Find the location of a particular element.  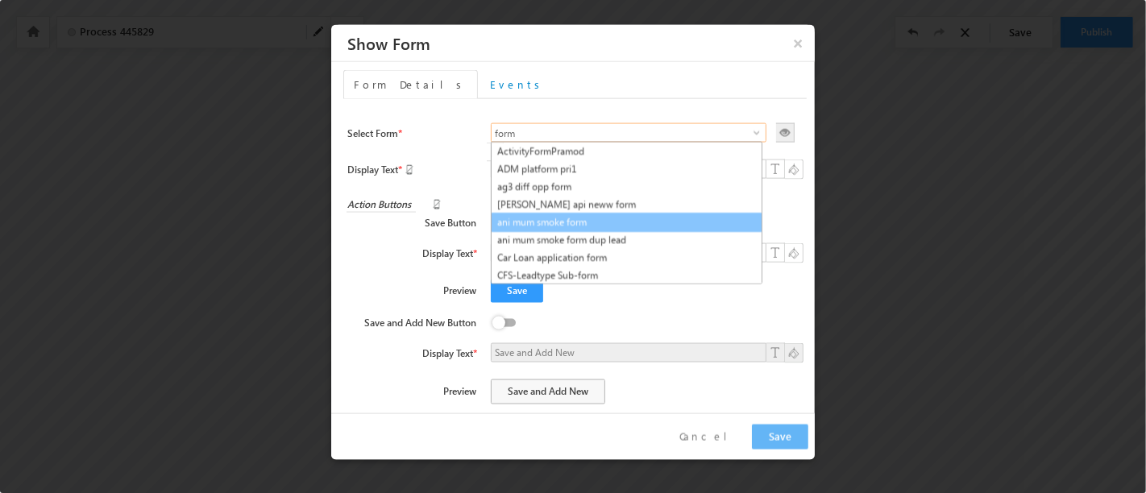

a: ani mum smoke form is located at coordinates (626, 222).